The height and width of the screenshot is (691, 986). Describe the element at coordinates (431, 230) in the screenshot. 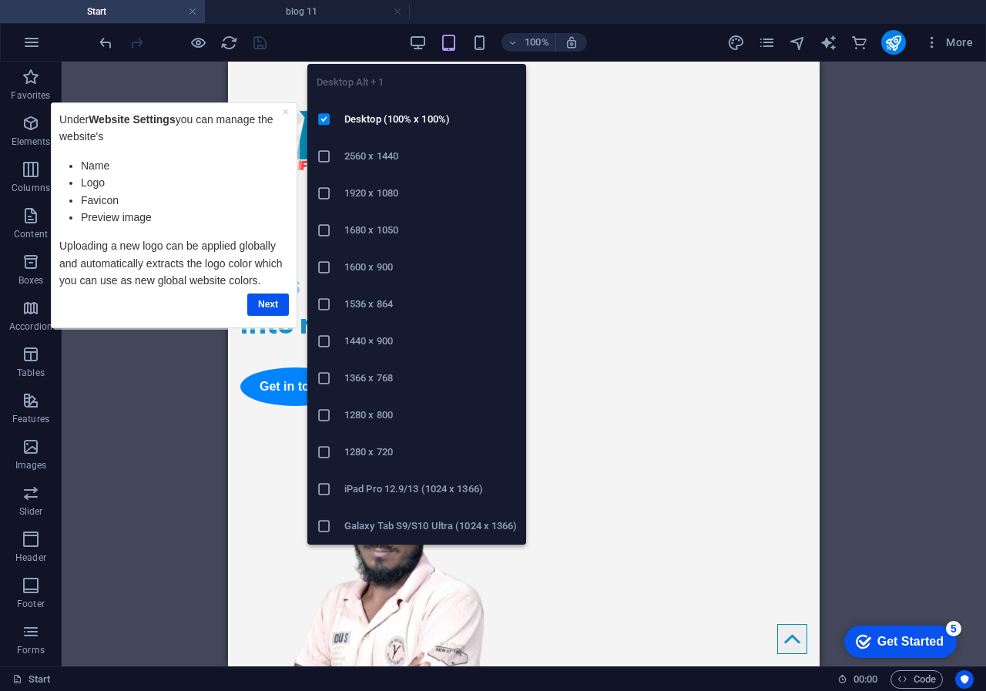

I see `h6: 1680 x 1050` at that location.